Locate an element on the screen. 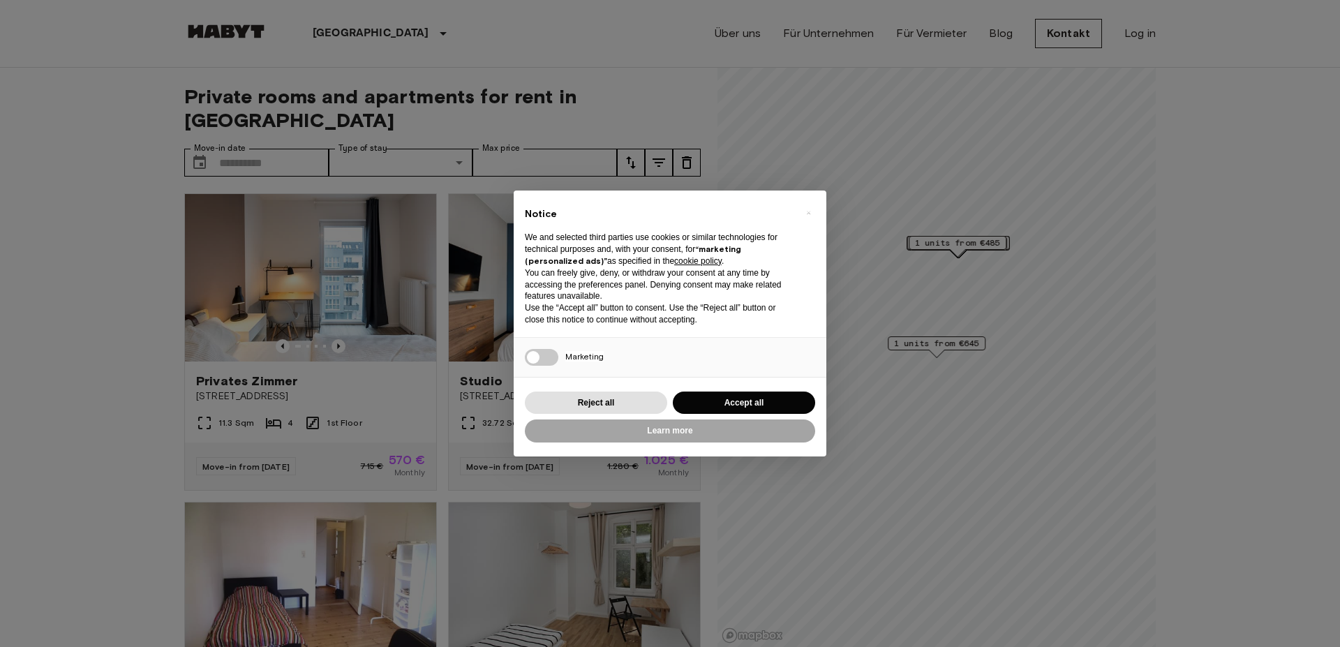 The width and height of the screenshot is (1340, 647). button: Close this notice is located at coordinates (808, 213).